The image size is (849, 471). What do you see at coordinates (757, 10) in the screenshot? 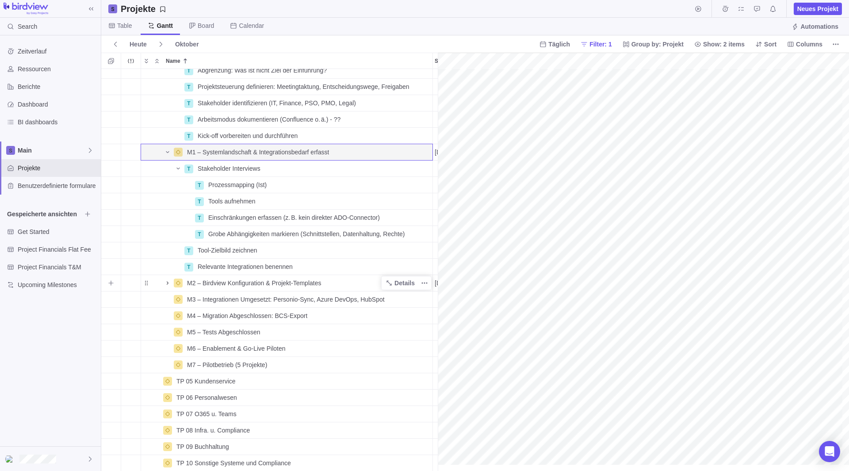
I see `a: Genehmigungsanfragen` at bounding box center [757, 10].